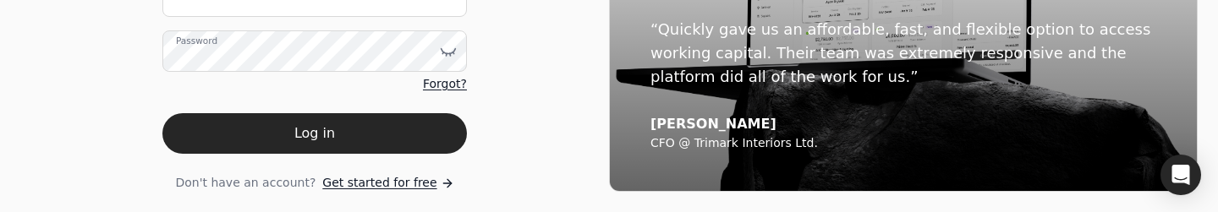  Describe the element at coordinates (445, 84) in the screenshot. I see `a: Forgot?` at that location.